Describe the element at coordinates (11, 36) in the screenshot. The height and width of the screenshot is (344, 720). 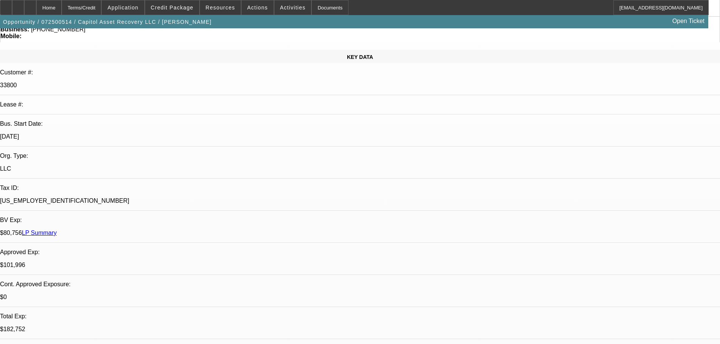
I see `strong: Mobile:` at that location.